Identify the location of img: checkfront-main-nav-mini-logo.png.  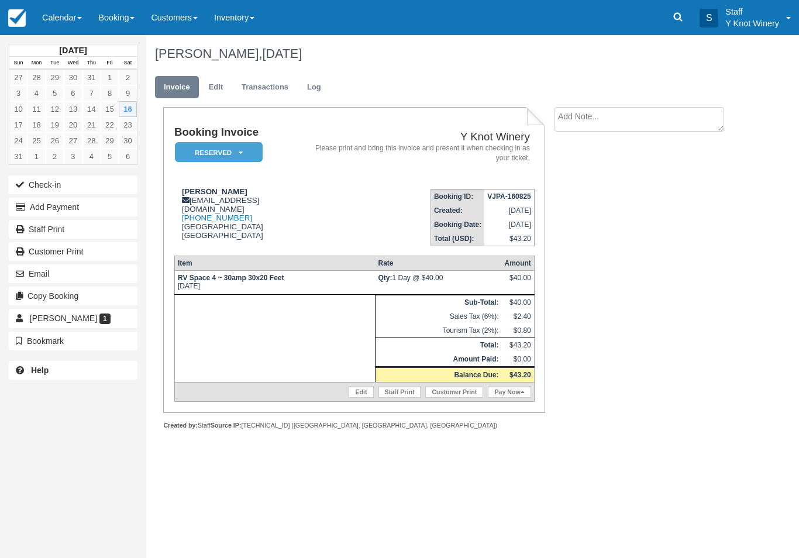
(17, 18).